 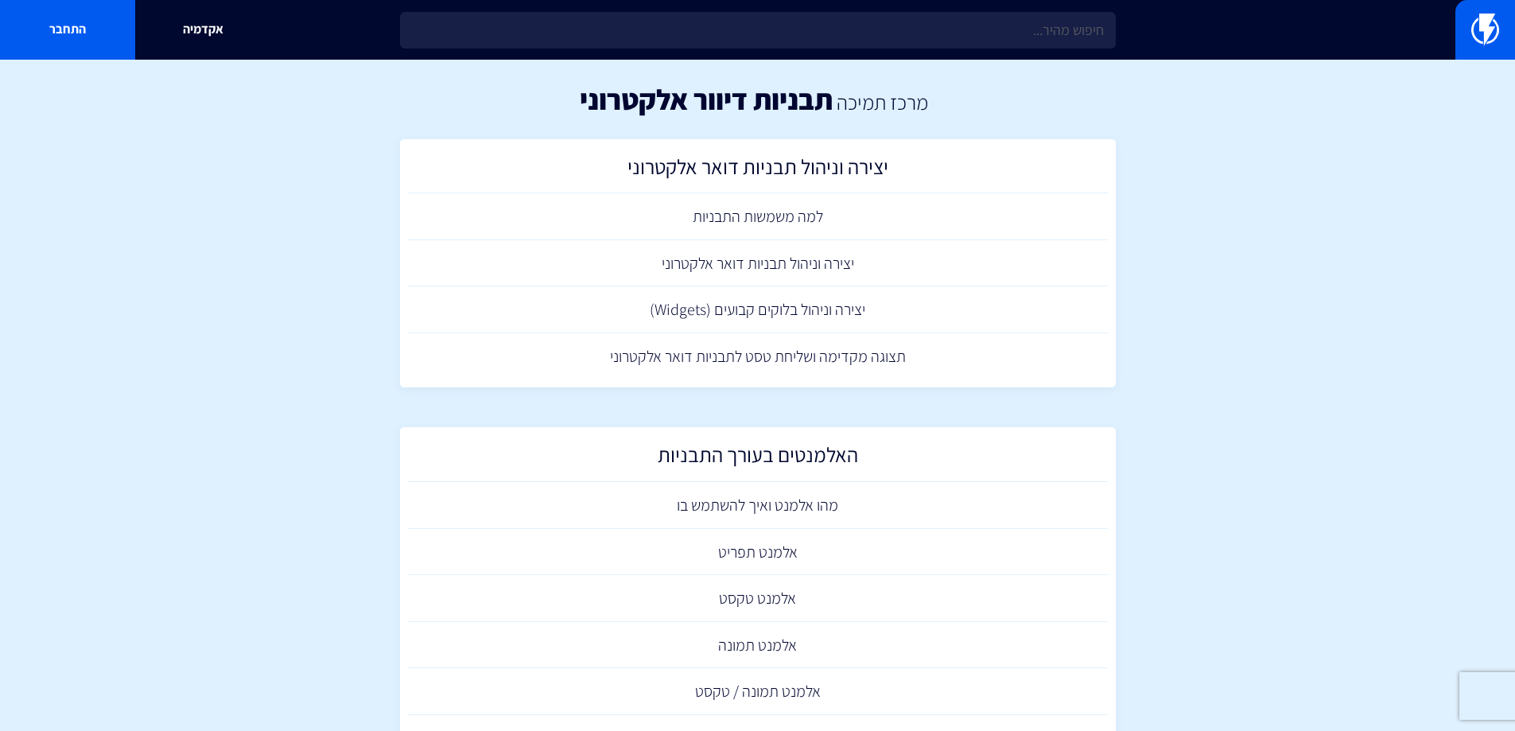 I want to click on input: חיפוש מהיר..., so click(x=758, y=30).